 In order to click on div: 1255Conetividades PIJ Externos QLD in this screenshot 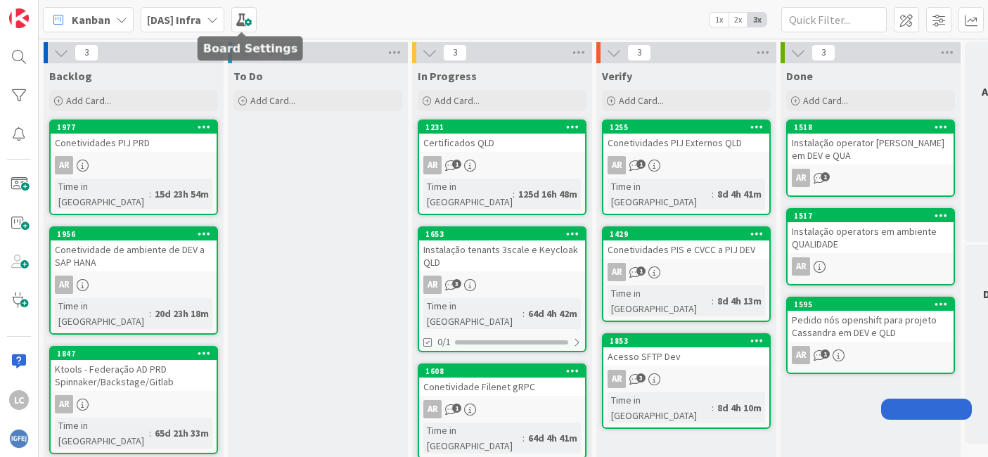, I will do `click(686, 136)`.